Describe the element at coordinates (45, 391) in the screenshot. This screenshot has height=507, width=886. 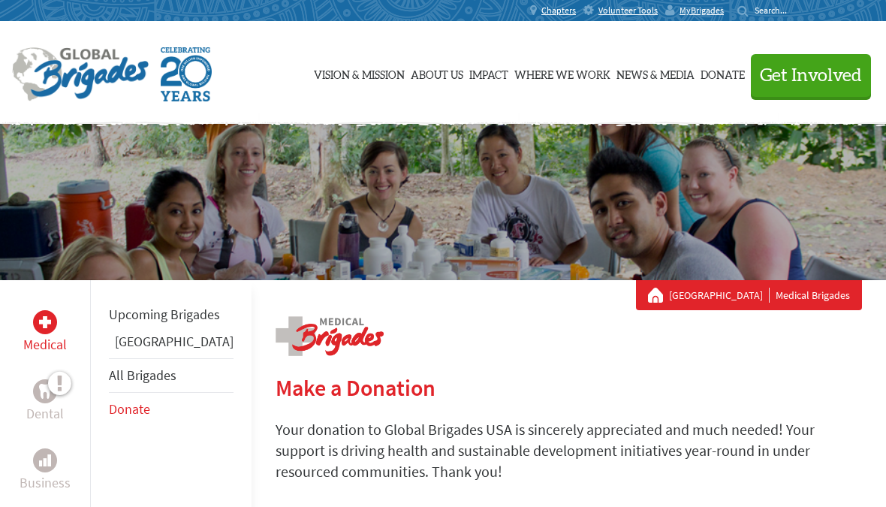
I see `img: Dental` at that location.